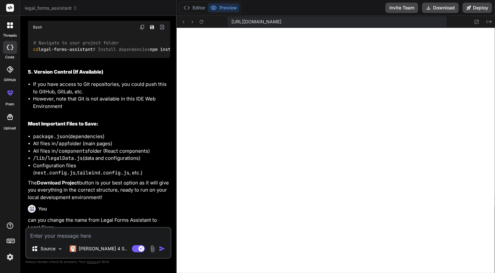 This screenshot has height=273, width=495. Describe the element at coordinates (62, 144) in the screenshot. I see `code: /app` at that location.